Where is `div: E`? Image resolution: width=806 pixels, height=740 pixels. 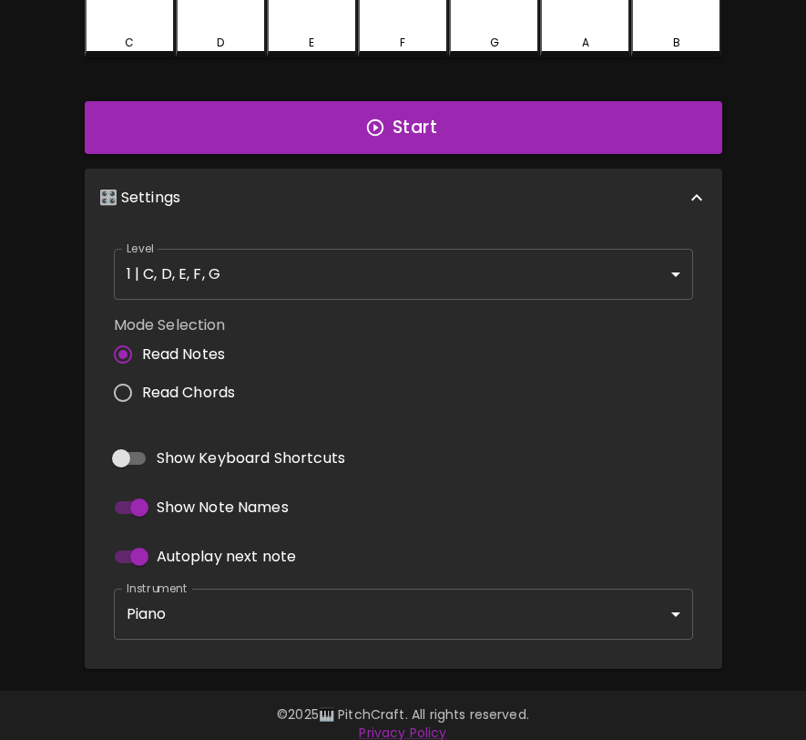
div: E is located at coordinates (311, 43).